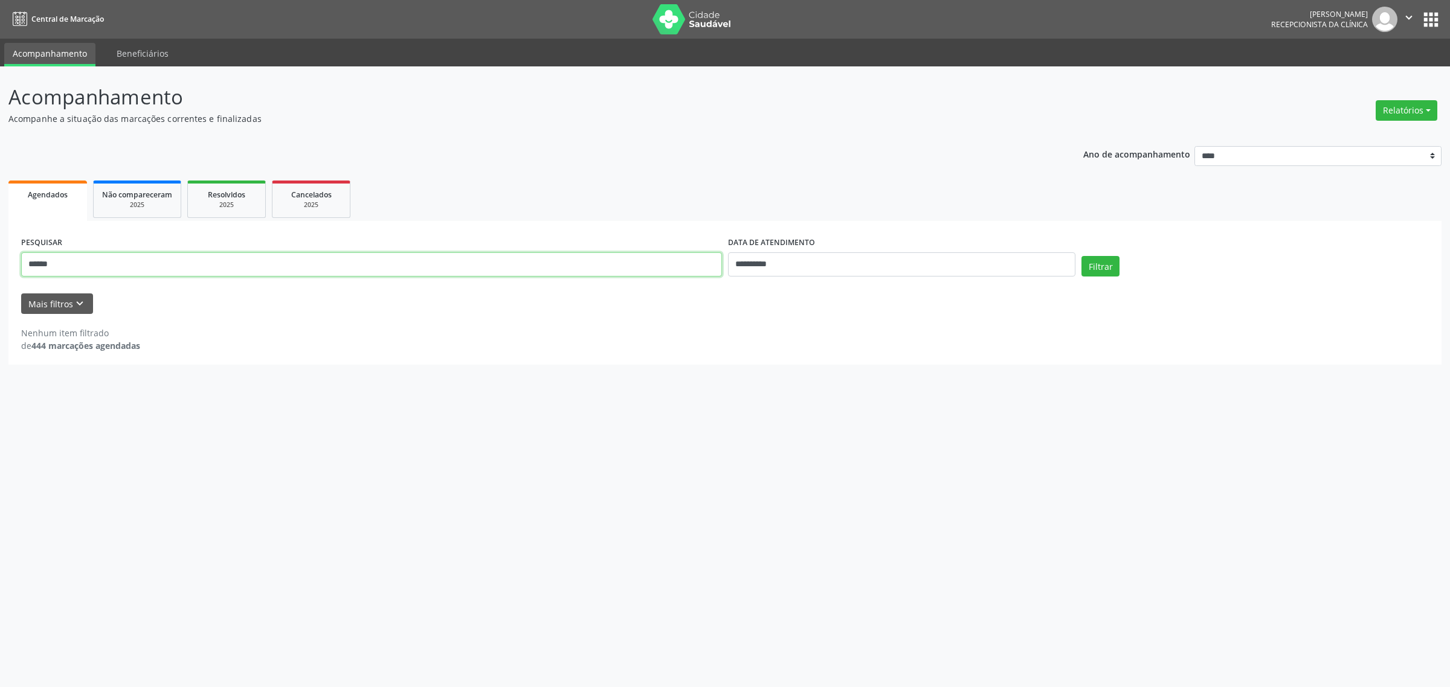 This screenshot has width=1450, height=687. Describe the element at coordinates (80, 304) in the screenshot. I see `i: keyboard_arrow_down` at that location.